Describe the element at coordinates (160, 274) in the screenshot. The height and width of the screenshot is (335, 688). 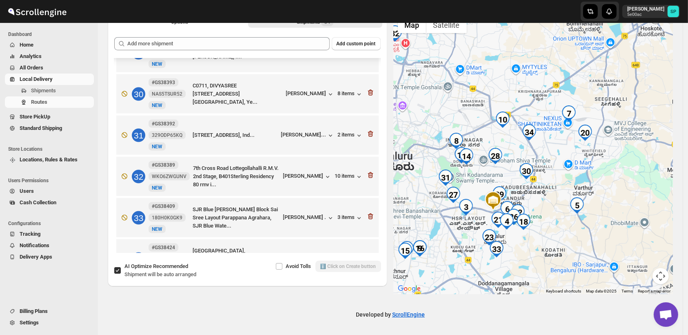
I see `span: Shipment will be auto arranged` at that location.